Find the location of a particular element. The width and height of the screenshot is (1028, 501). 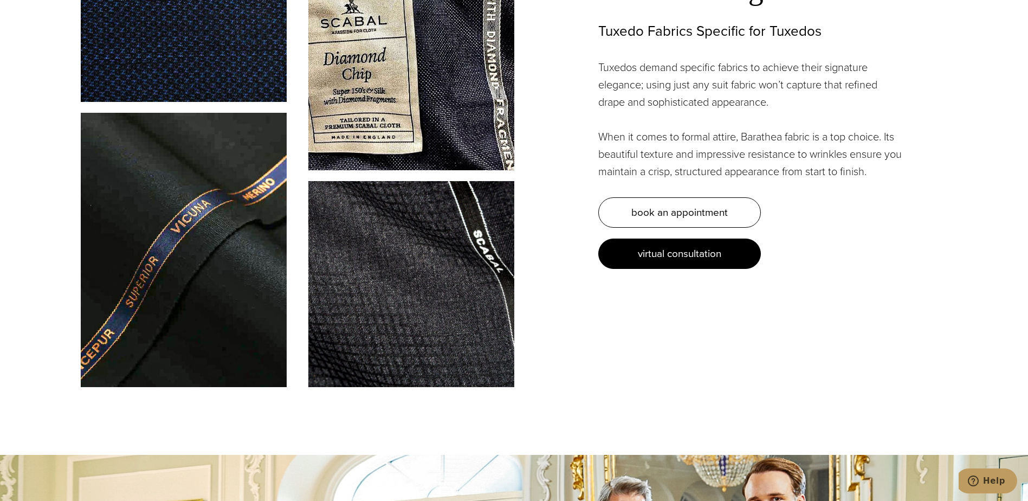

img: Scabal deep grey with tight black tick tuxedo fabric swatch. is located at coordinates (411, 284).